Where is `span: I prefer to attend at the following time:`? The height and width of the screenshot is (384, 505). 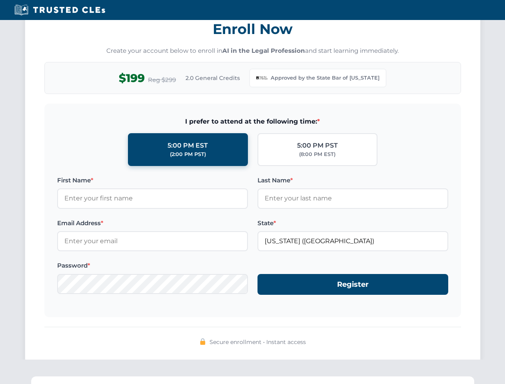 span: I prefer to attend at the following time: is located at coordinates (253, 122).